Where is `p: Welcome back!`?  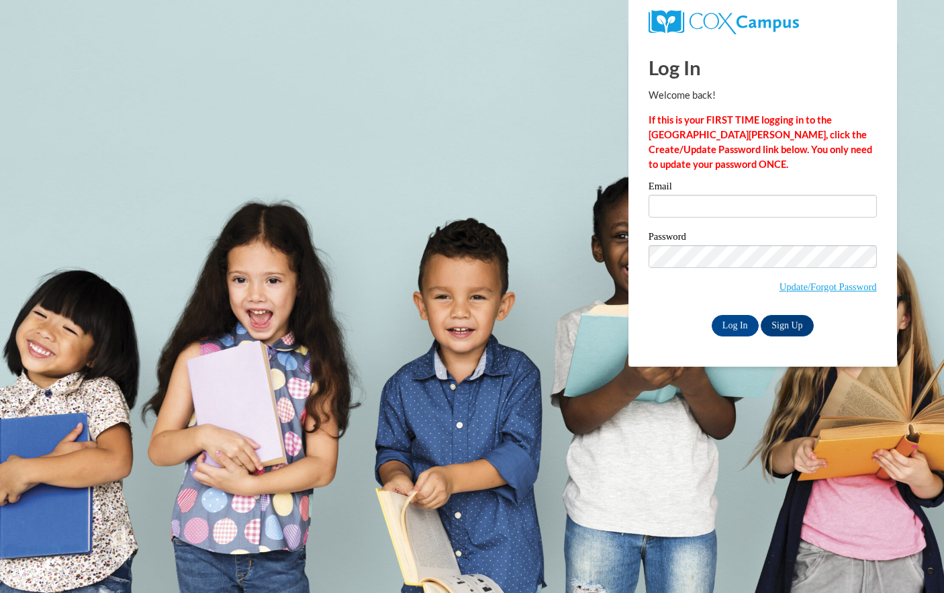
p: Welcome back! is located at coordinates (763, 95).